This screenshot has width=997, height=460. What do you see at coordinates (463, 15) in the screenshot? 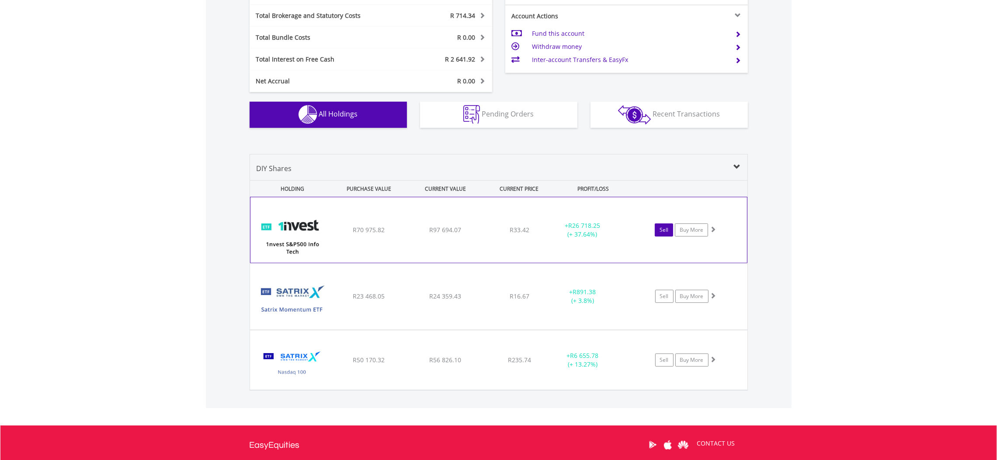
I see `span: R 714.34` at bounding box center [463, 15].